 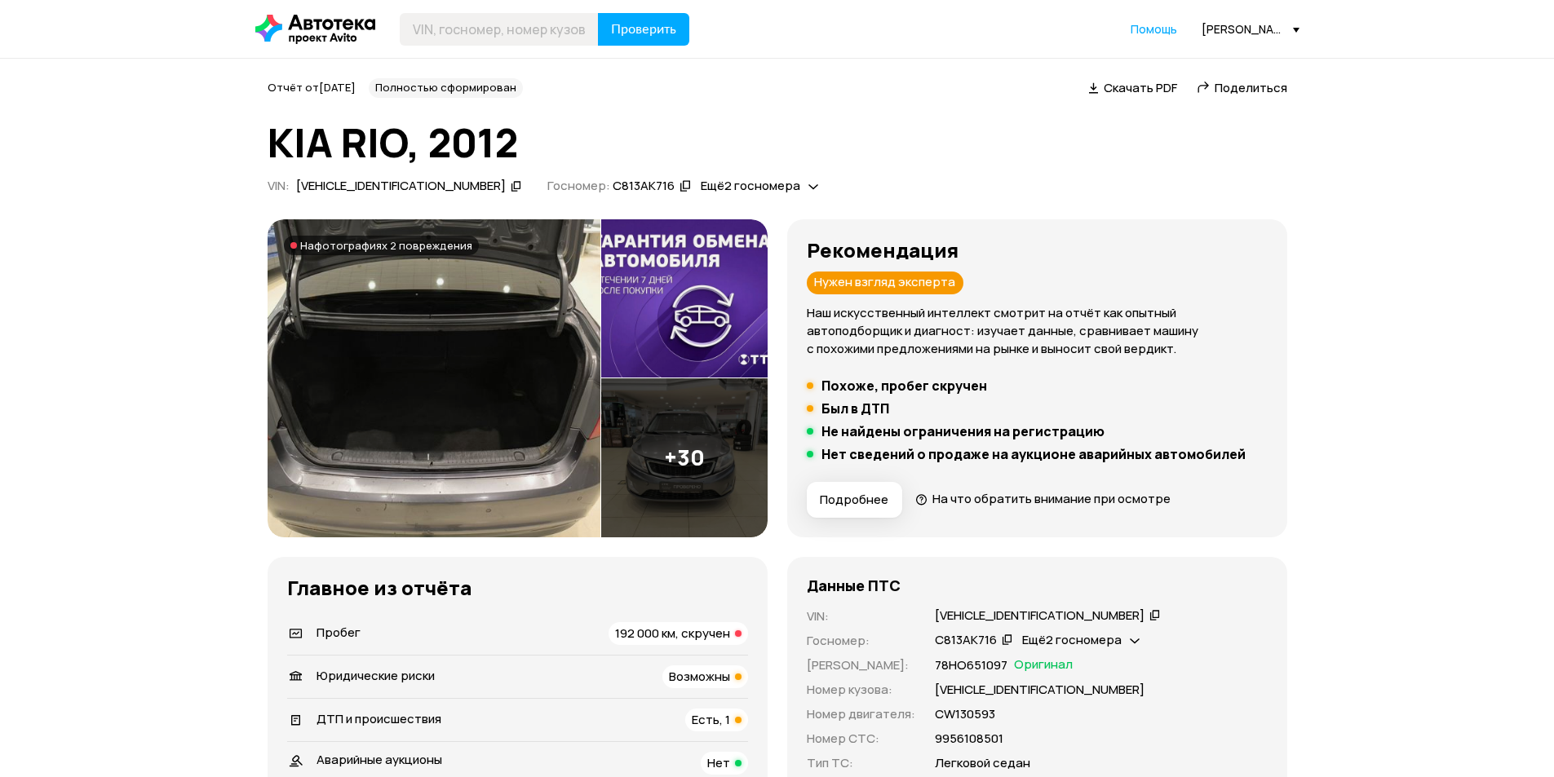 I want to click on p: Номер кузова :, so click(x=860, y=690).